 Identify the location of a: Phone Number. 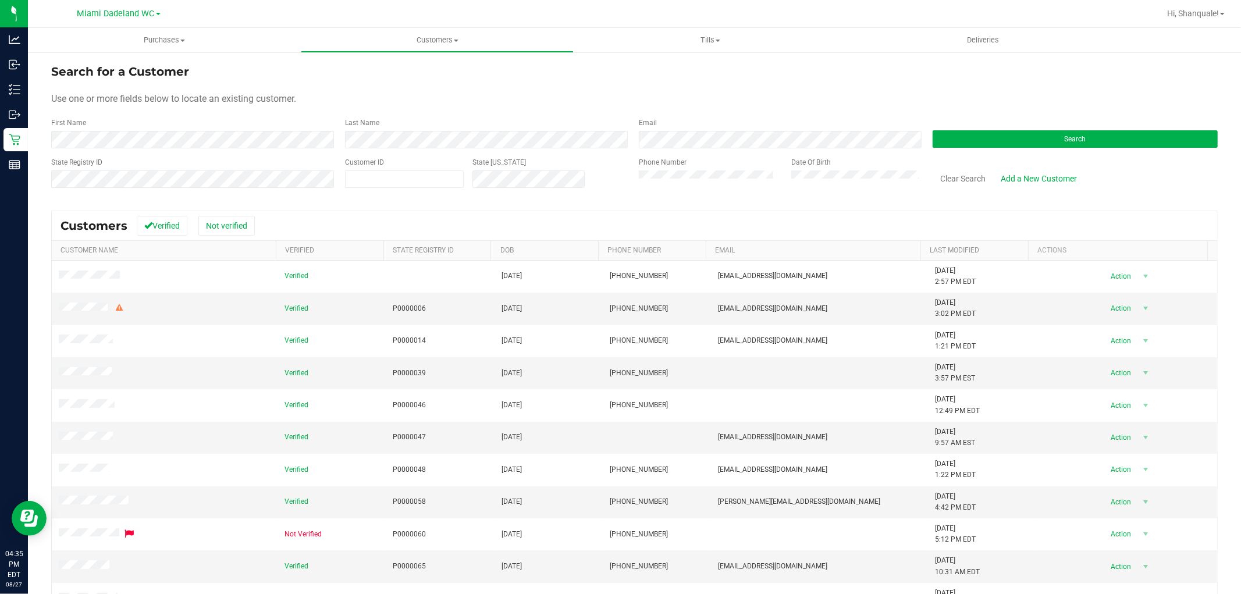
(635, 250).